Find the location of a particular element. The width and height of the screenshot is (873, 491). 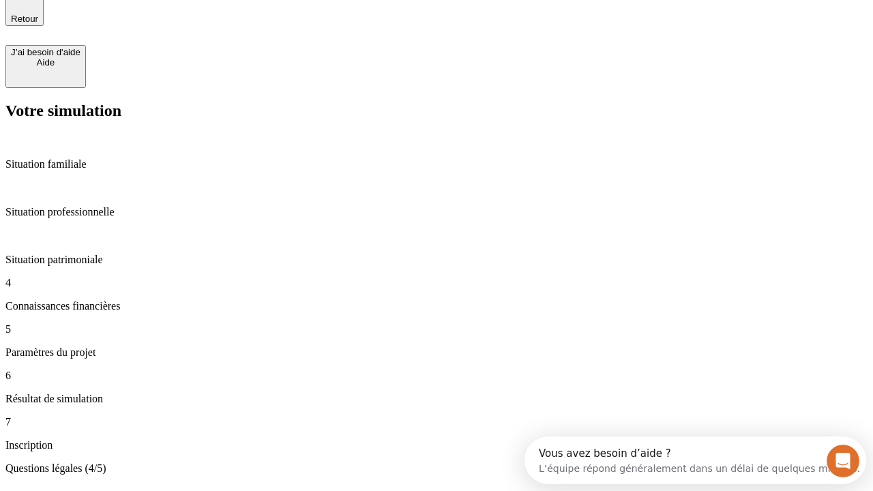

p: Paramètres du projet is located at coordinates (436, 352).